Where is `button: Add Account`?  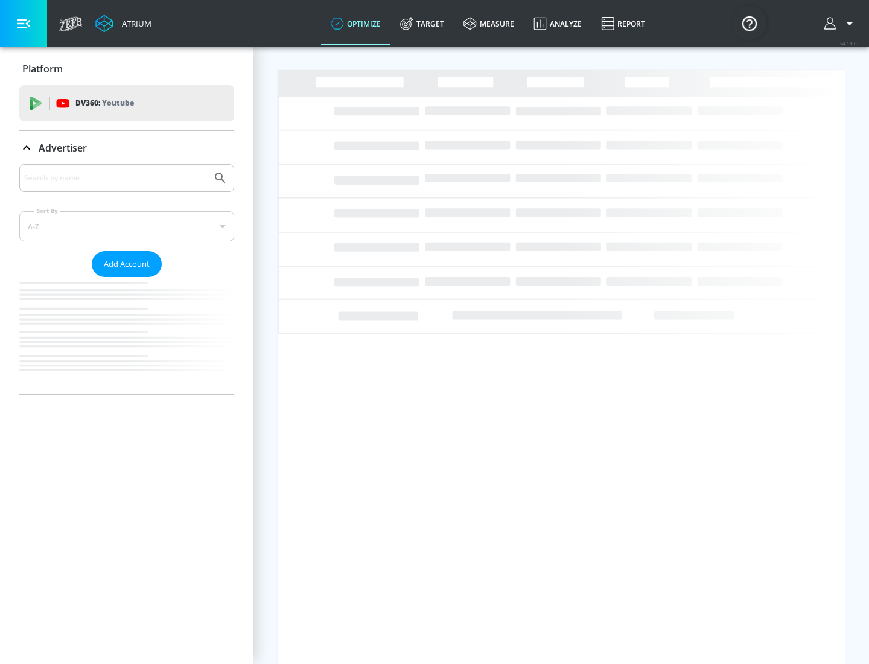
button: Add Account is located at coordinates (127, 264).